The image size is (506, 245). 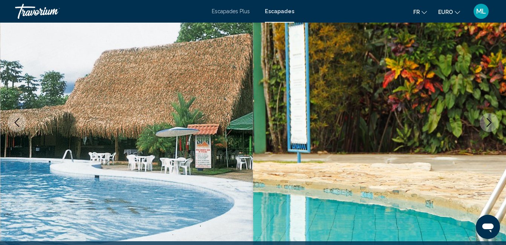 What do you see at coordinates (420, 12) in the screenshot?
I see `button: Changer la langue` at bounding box center [420, 12].